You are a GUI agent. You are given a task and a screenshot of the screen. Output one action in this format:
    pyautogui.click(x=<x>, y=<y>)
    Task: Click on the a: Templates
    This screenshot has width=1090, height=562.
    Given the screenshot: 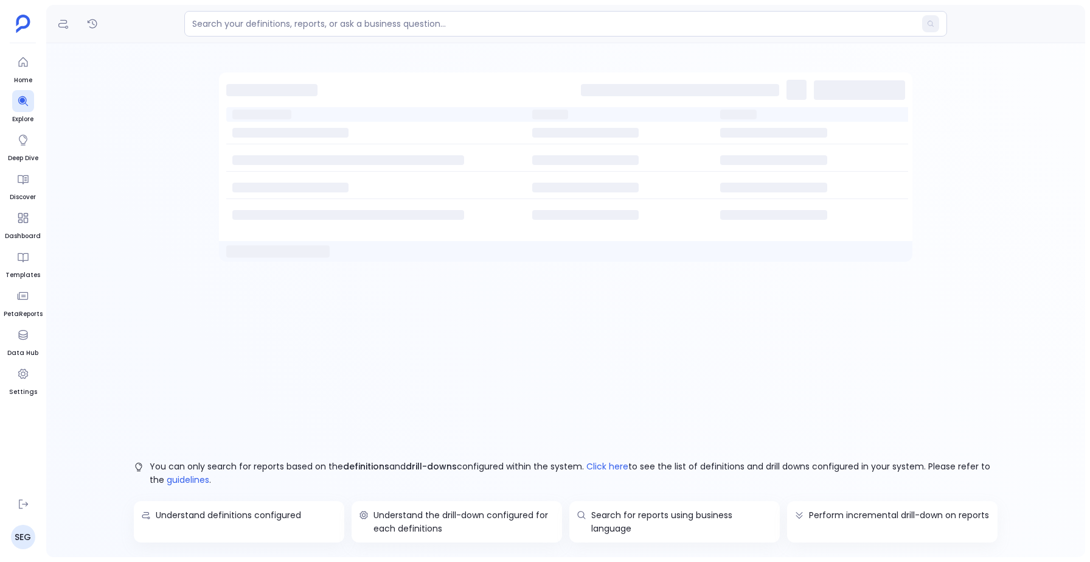 What is the action you would take?
    pyautogui.click(x=23, y=263)
    